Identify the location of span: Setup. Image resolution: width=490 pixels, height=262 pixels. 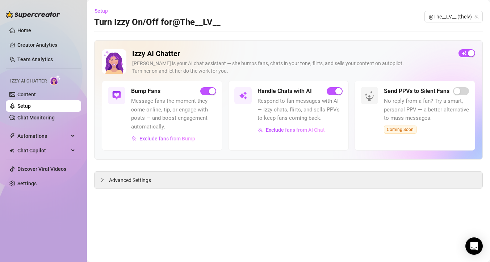
(101, 11).